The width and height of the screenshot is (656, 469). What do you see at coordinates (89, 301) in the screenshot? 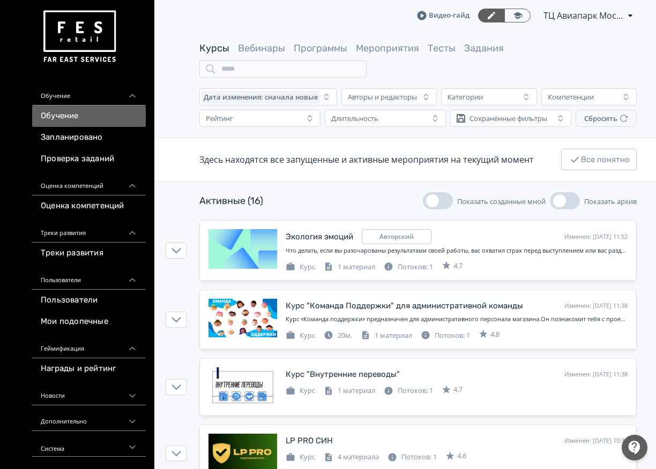
I see `a: Пользователи` at bounding box center [89, 301].